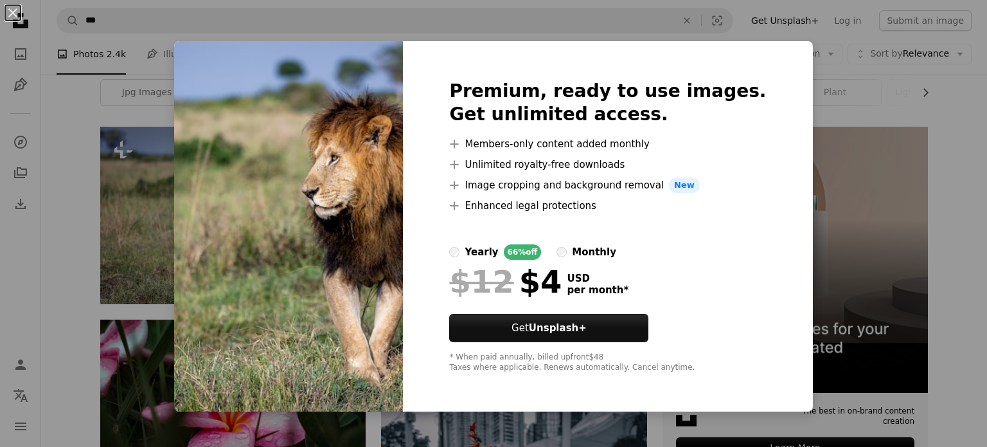 This screenshot has width=987, height=447. I want to click on span: per month *, so click(598, 290).